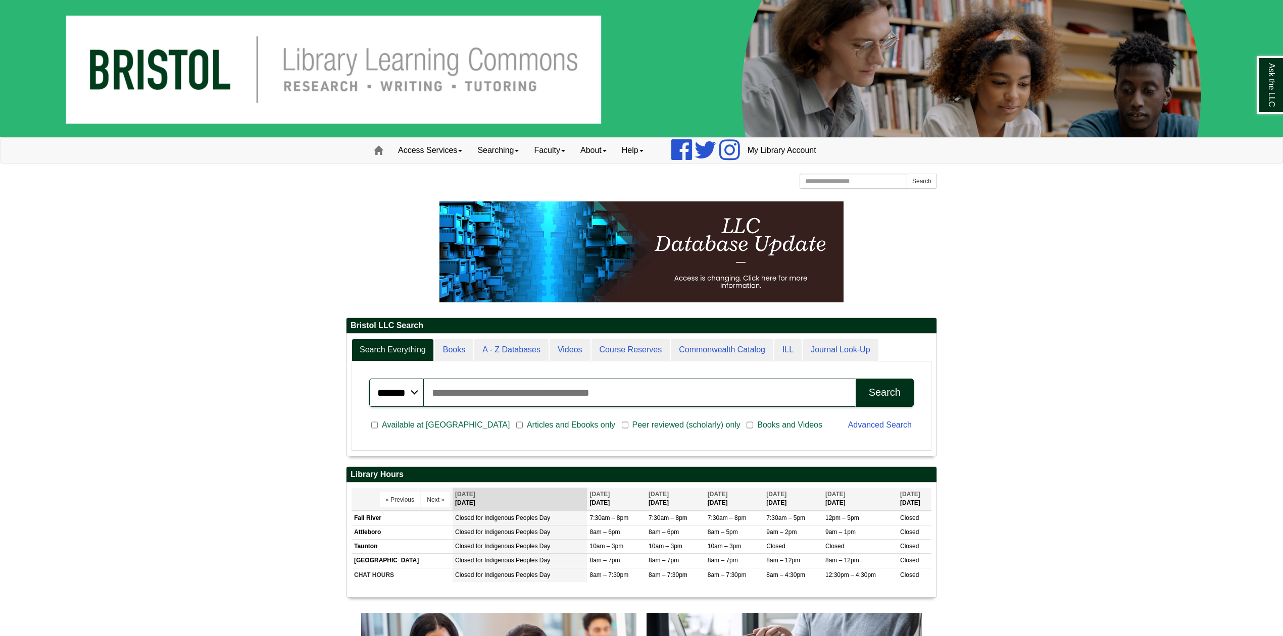  What do you see at coordinates (750, 425) in the screenshot?
I see `input: Books and Videos` at bounding box center [750, 425].